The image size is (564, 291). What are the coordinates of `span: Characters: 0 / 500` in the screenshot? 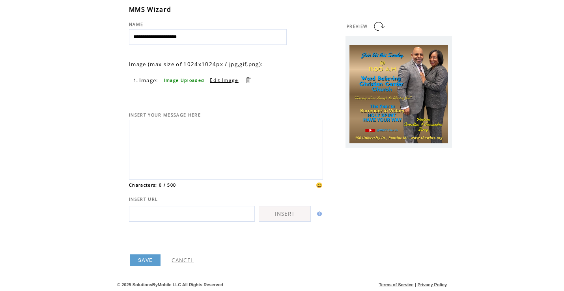 It's located at (152, 185).